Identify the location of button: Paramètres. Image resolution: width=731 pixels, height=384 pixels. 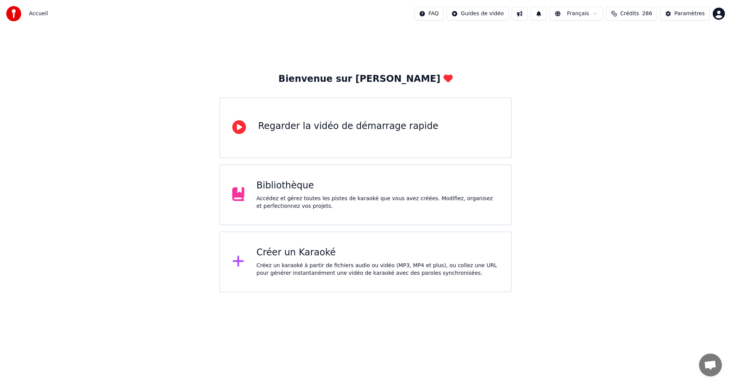
(685, 14).